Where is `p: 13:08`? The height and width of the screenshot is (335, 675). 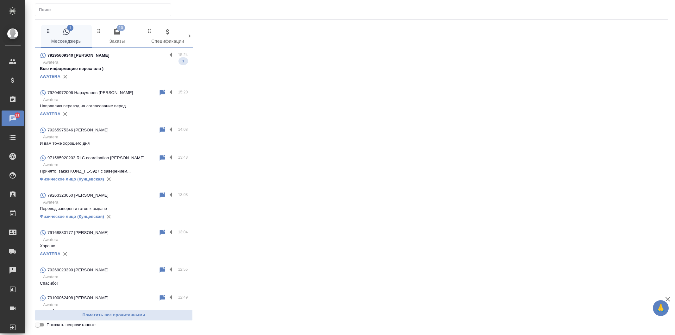 p: 13:08 is located at coordinates (183, 195).